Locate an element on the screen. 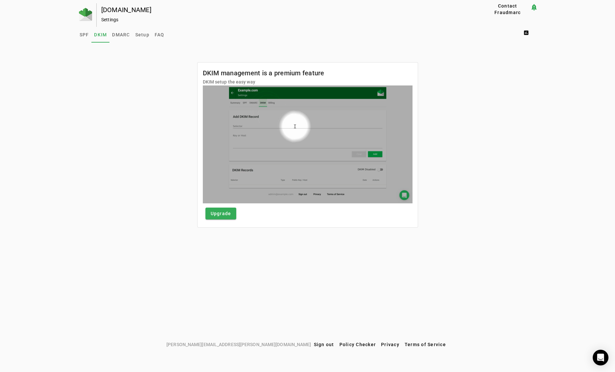 The width and height of the screenshot is (615, 372). div: Open Intercom Messenger is located at coordinates (600, 358).